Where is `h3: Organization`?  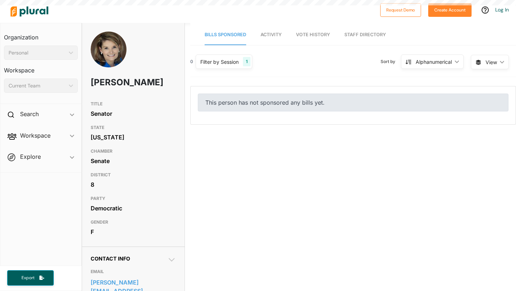
h3: Organization is located at coordinates (41, 35).